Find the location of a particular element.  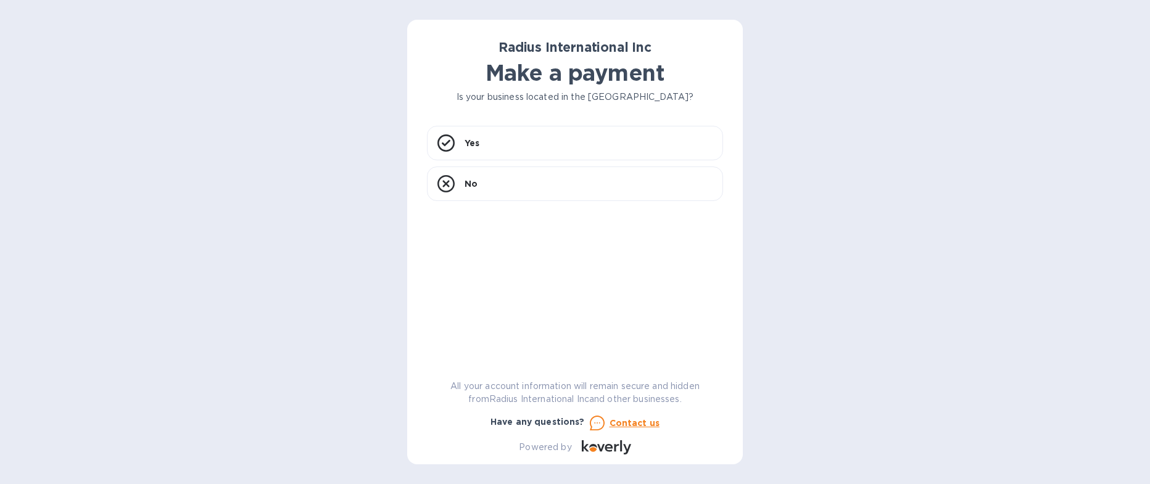

p: No is located at coordinates (471, 184).